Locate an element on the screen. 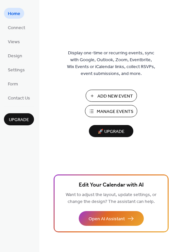 The height and width of the screenshot is (252, 183). span: Open AI Assistant is located at coordinates (107, 219).